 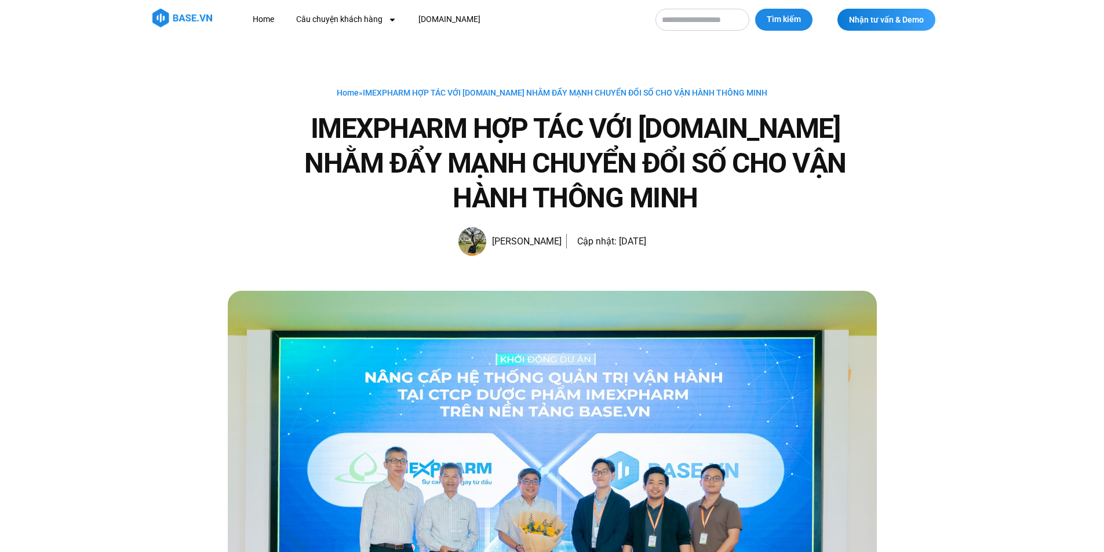 What do you see at coordinates (444, 19) in the screenshot?
I see `nav: Menu` at bounding box center [444, 19].